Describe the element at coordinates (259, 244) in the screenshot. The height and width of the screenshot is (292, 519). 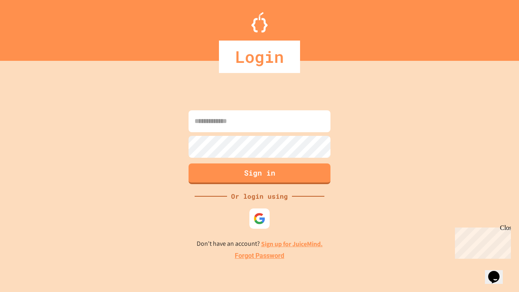
I see `p: Don't have an account?` at that location.